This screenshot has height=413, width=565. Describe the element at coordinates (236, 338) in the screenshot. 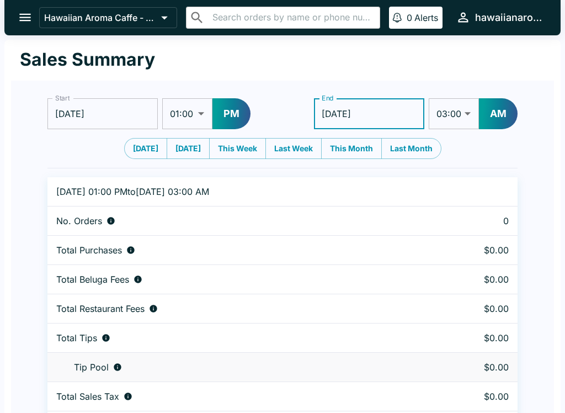

I see `div: Combined individual and pooled tips` at that location.